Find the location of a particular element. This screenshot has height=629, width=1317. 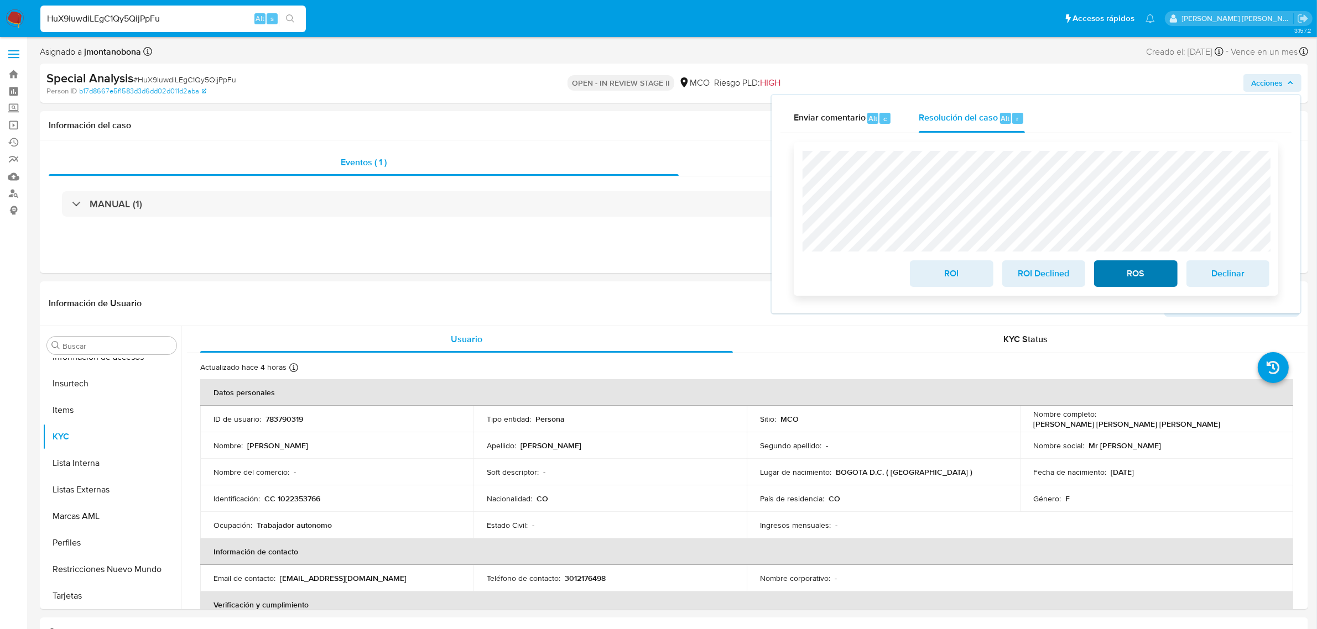

button: Restricciones Nuevo Mundo is located at coordinates (112, 570).